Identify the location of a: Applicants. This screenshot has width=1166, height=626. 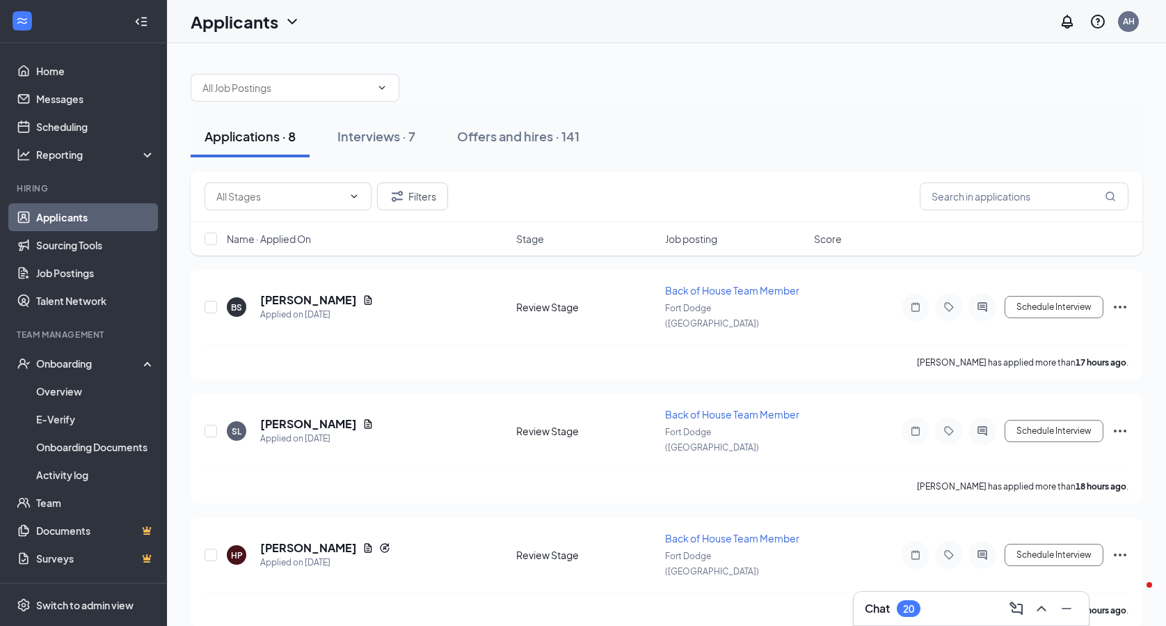
(95, 217).